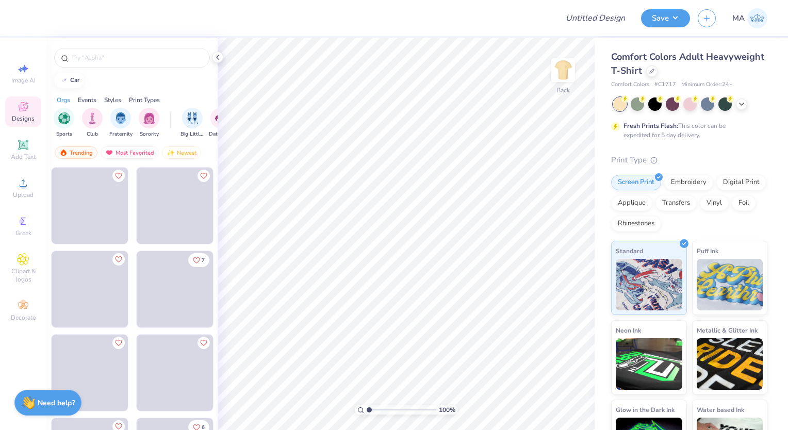 This screenshot has width=788, height=430. What do you see at coordinates (92, 118) in the screenshot?
I see `img: Club Image` at bounding box center [92, 118].